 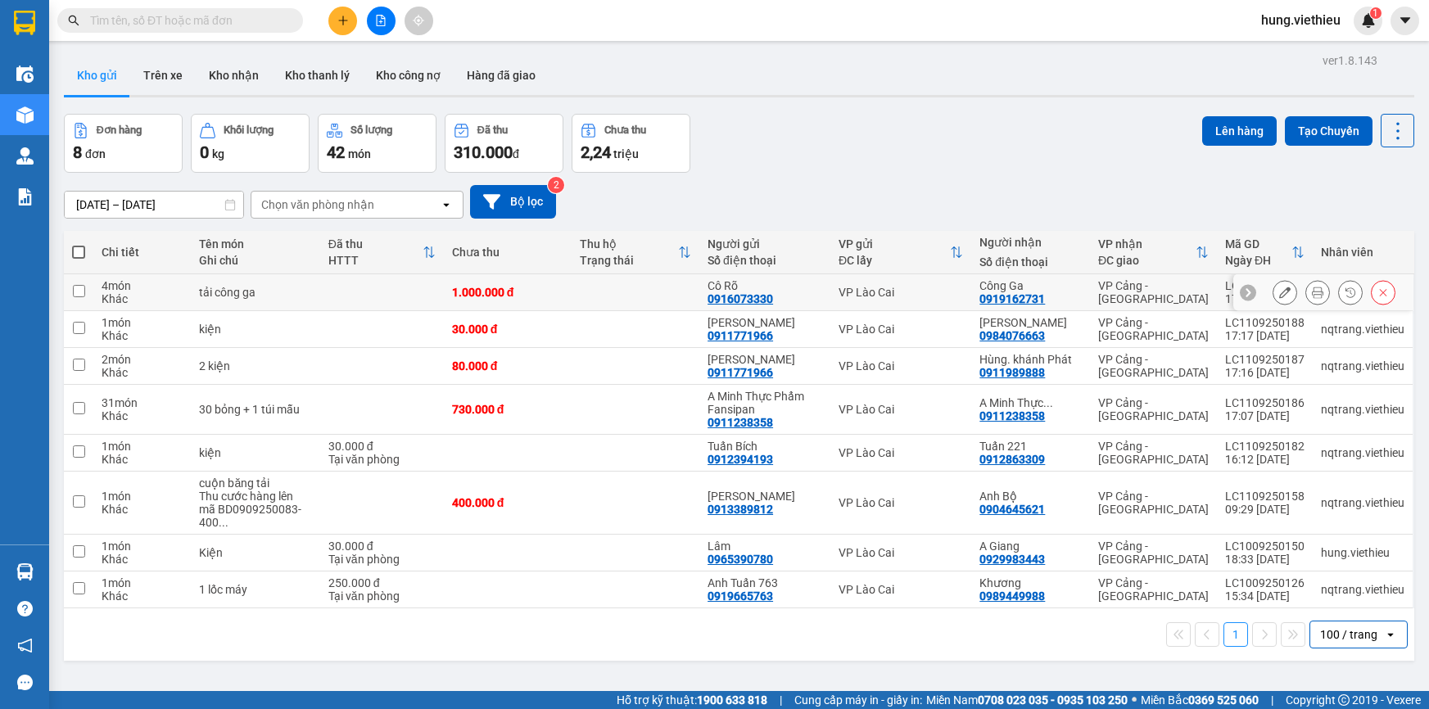 What do you see at coordinates (765, 496) in the screenshot?
I see `div: Chú Hải` at bounding box center [765, 496].